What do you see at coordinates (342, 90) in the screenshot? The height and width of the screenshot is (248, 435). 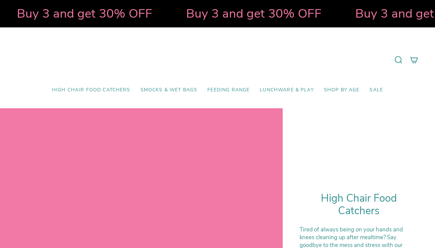 I see `a: Shop by Age` at bounding box center [342, 90].